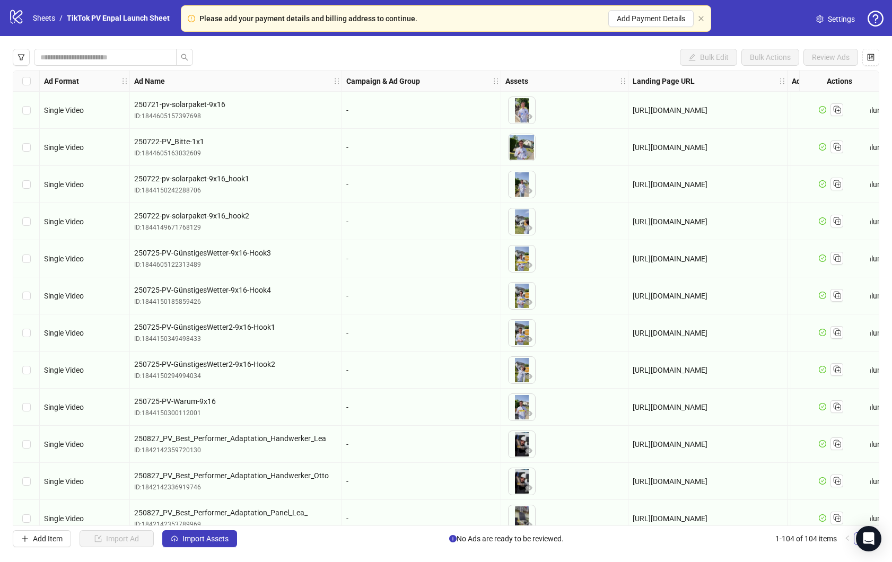  Describe the element at coordinates (236, 513) in the screenshot. I see `span: 250827_PV_Best_Performer_Adaptation_Panel_Lea_` at that location.